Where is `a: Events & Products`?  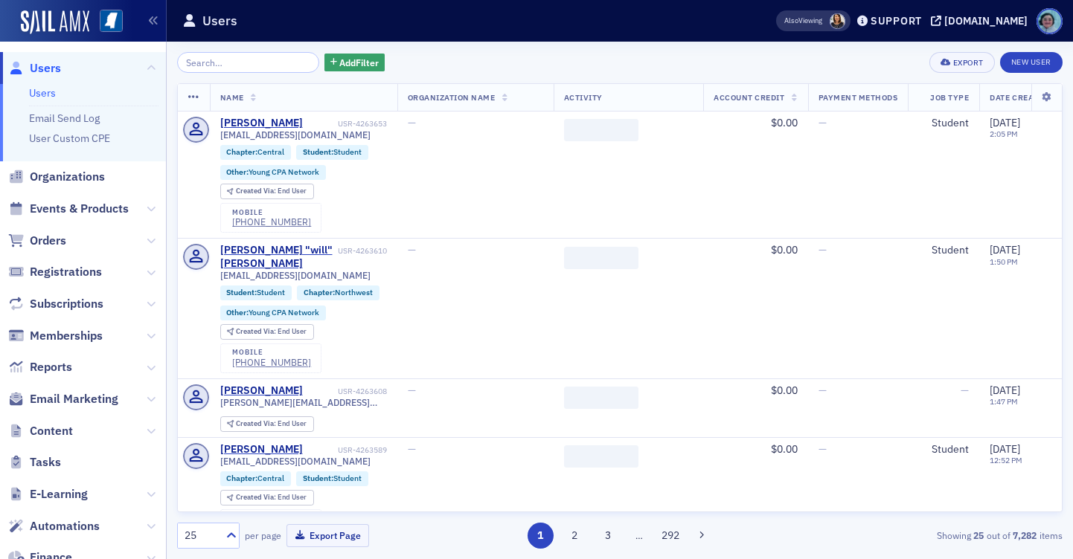 a: Events & Products is located at coordinates (68, 209).